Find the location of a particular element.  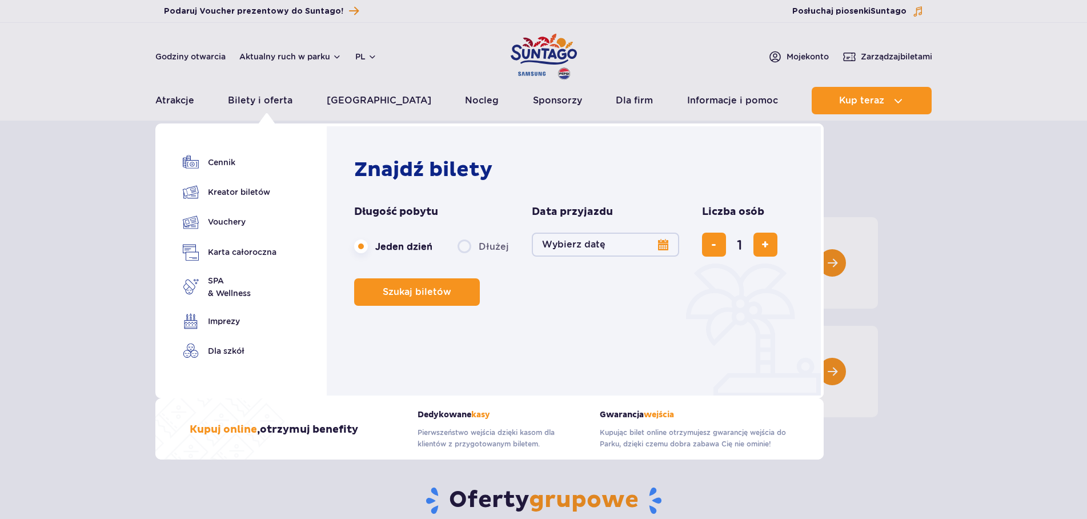

a: Vouchery is located at coordinates (230, 222).